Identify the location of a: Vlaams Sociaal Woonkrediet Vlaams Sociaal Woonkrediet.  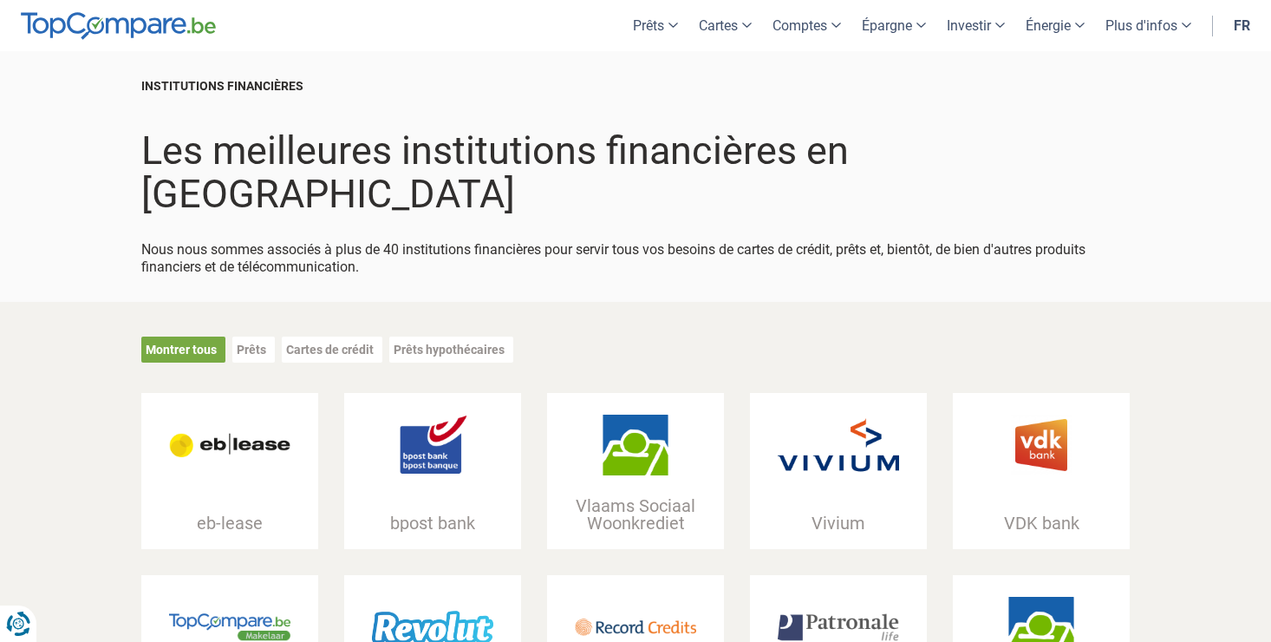
(635, 471).